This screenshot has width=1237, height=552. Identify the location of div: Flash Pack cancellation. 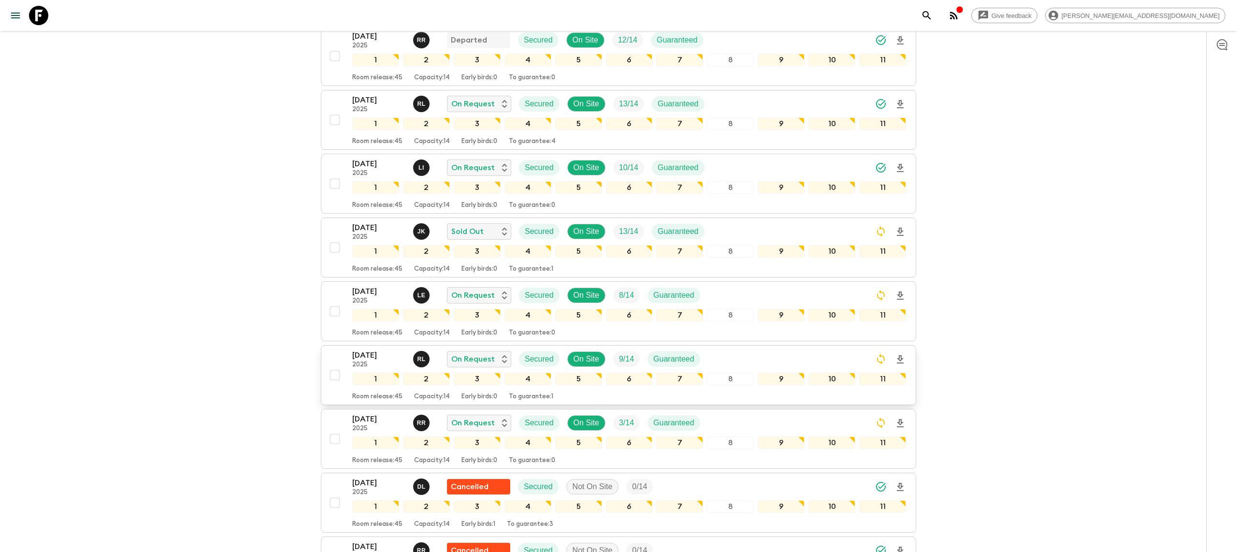
(478, 487).